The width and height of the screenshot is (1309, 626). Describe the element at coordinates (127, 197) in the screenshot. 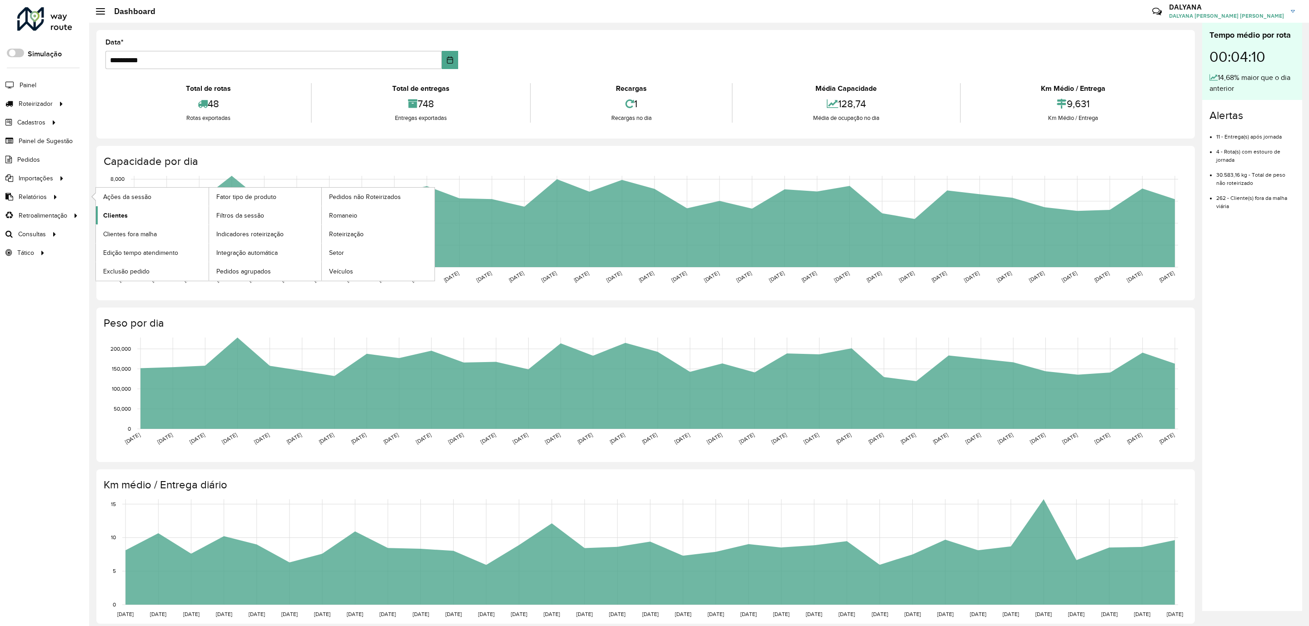

I see `span: Ações da sessão` at that location.